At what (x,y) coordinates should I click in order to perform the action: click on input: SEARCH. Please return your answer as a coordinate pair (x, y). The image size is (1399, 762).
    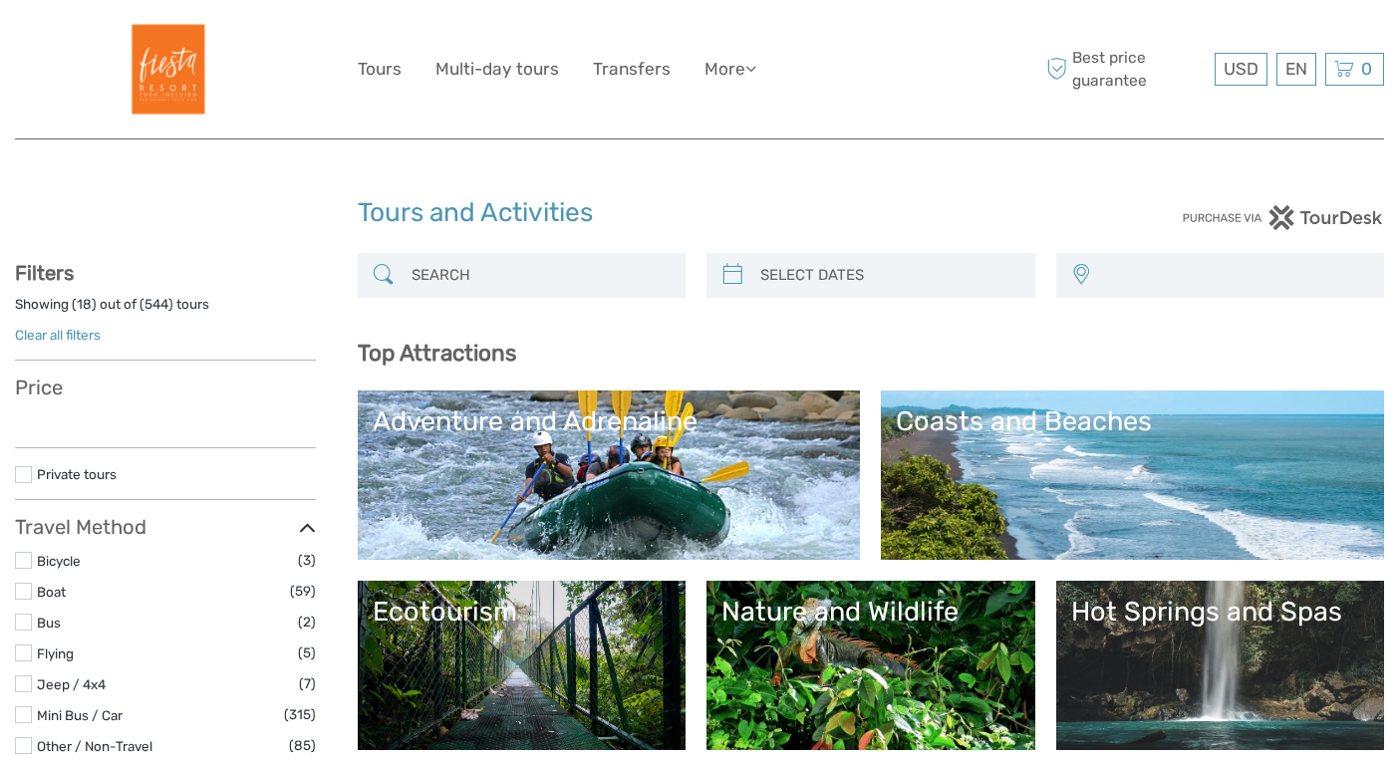
    Looking at the image, I should click on (540, 275).